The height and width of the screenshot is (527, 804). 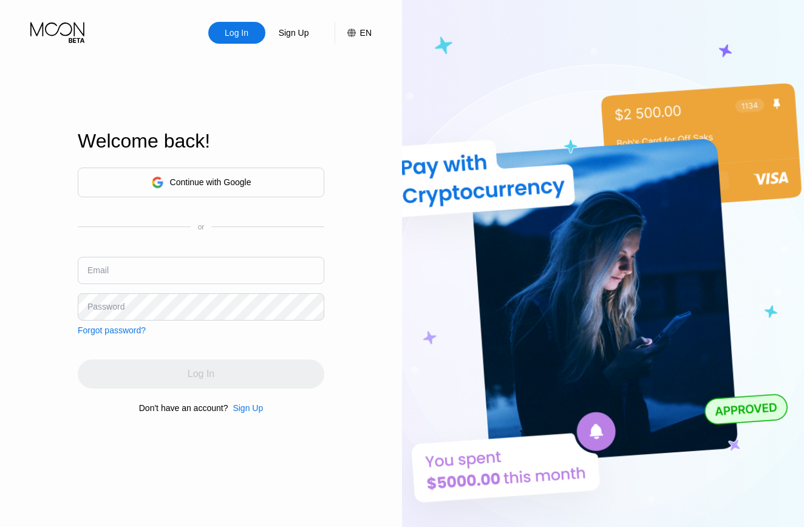 What do you see at coordinates (98, 270) in the screenshot?
I see `div: Email` at bounding box center [98, 270].